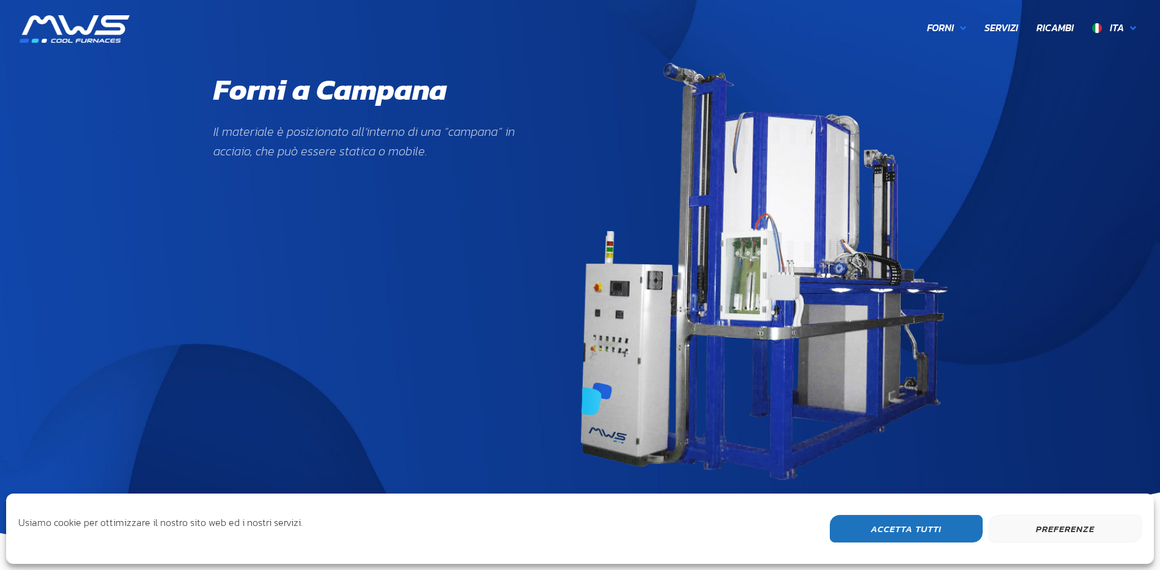  Describe the element at coordinates (940, 28) in the screenshot. I see `span: Forni` at that location.